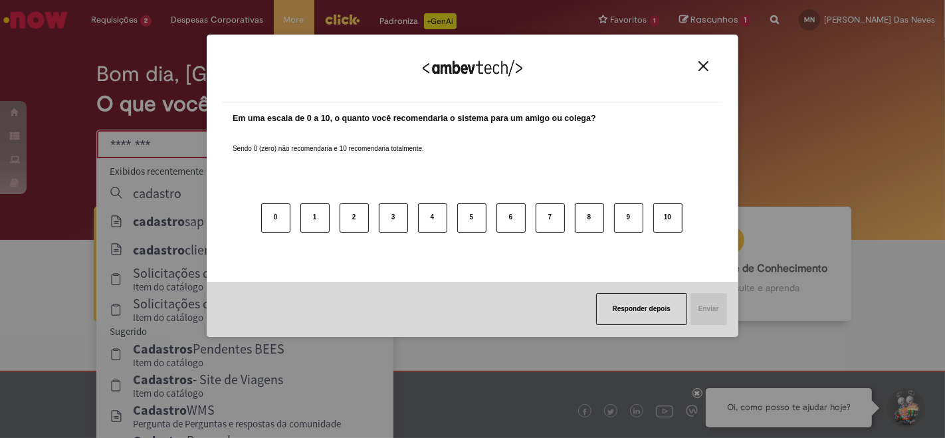 The image size is (945, 438). I want to click on button: 5, so click(472, 218).